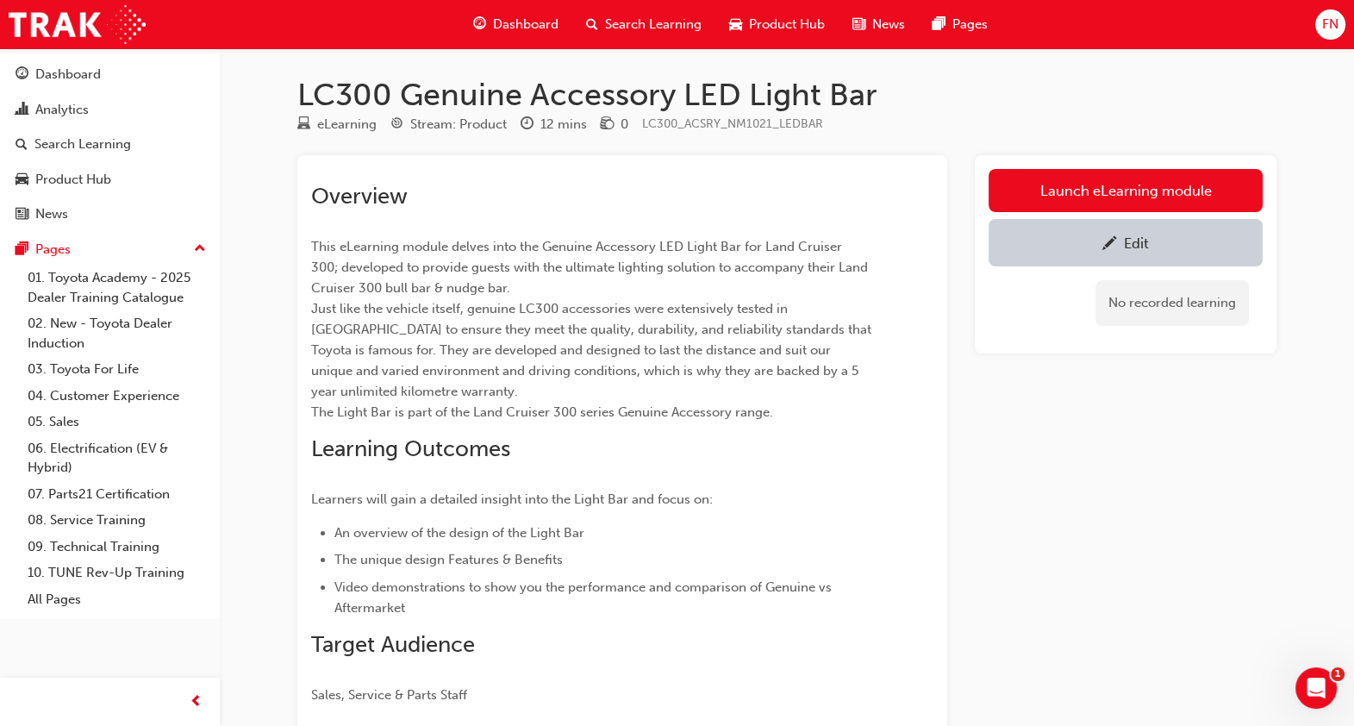  Describe the element at coordinates (410, 448) in the screenshot. I see `span: Learning Outcomes` at that location.